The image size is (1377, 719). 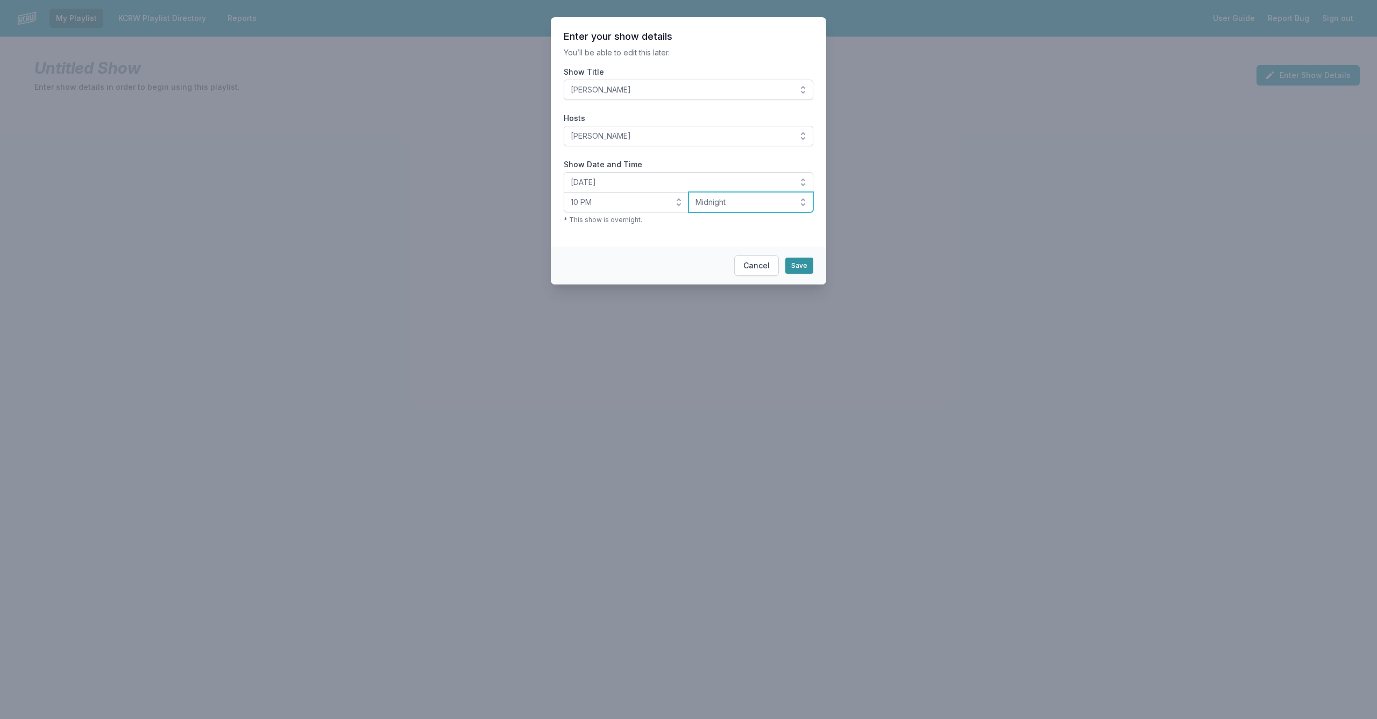 I want to click on button: 10 PM, so click(x=626, y=202).